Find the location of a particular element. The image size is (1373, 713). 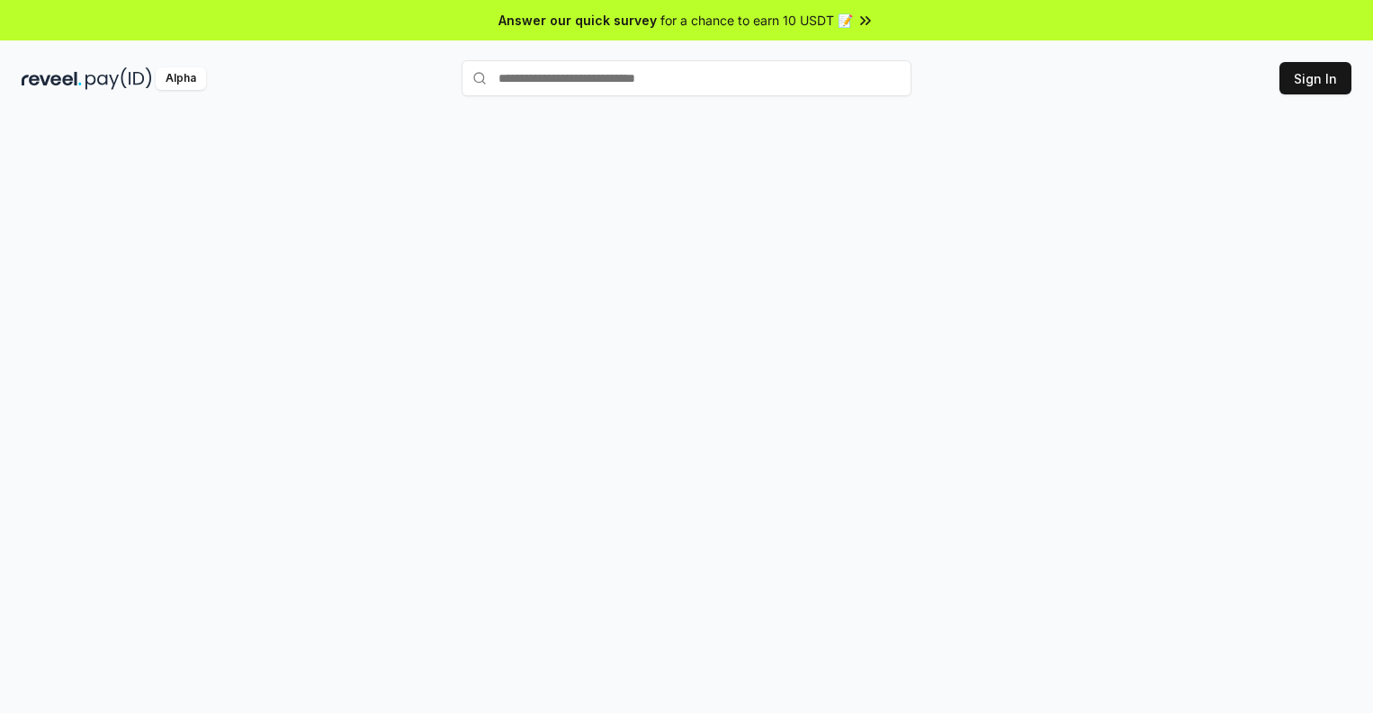

span: Answer our quick survey is located at coordinates (578, 20).